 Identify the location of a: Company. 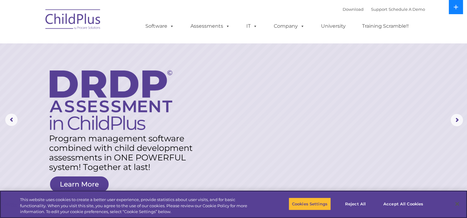
(289, 26).